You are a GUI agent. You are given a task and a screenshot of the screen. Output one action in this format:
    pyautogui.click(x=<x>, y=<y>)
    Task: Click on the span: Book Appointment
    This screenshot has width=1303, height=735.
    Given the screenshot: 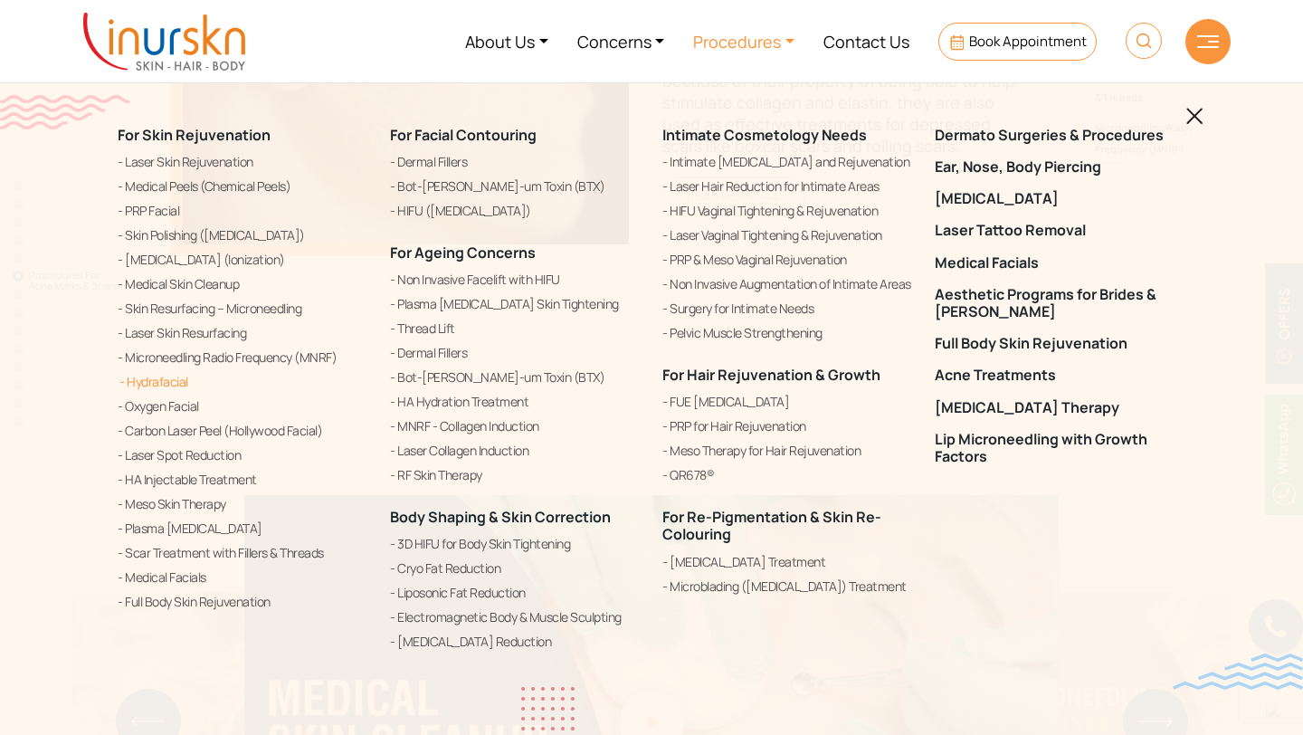 What is the action you would take?
    pyautogui.click(x=1028, y=41)
    